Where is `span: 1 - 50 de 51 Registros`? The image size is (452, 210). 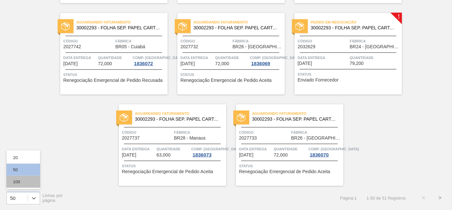 span: 1 - 50 de 51 Registros is located at coordinates (386, 198).